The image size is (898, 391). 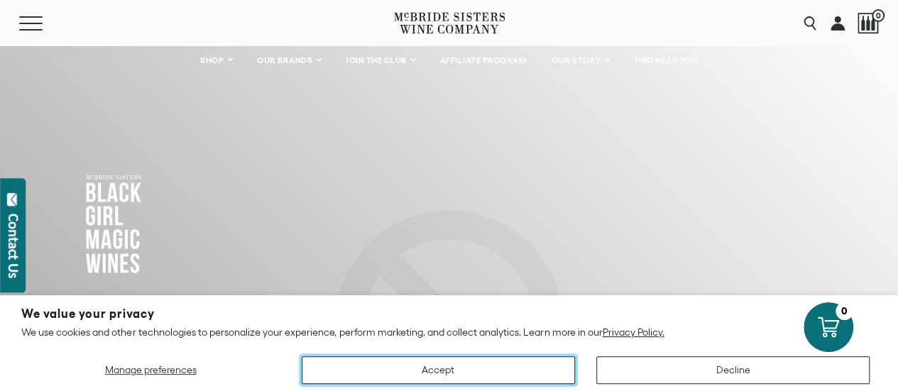 I want to click on a: OUR STORY, so click(x=580, y=60).